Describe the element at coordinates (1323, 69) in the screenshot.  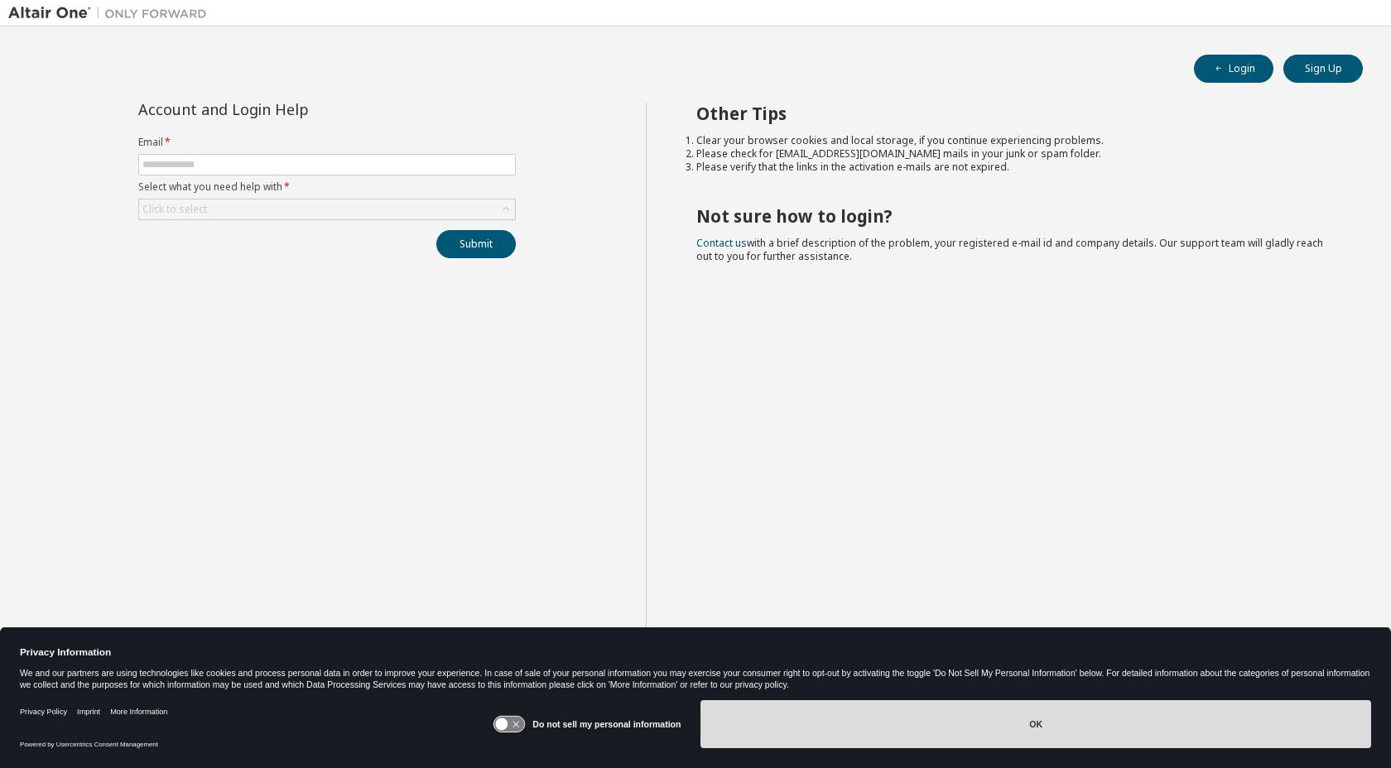
I see `button: Sign Up` at that location.